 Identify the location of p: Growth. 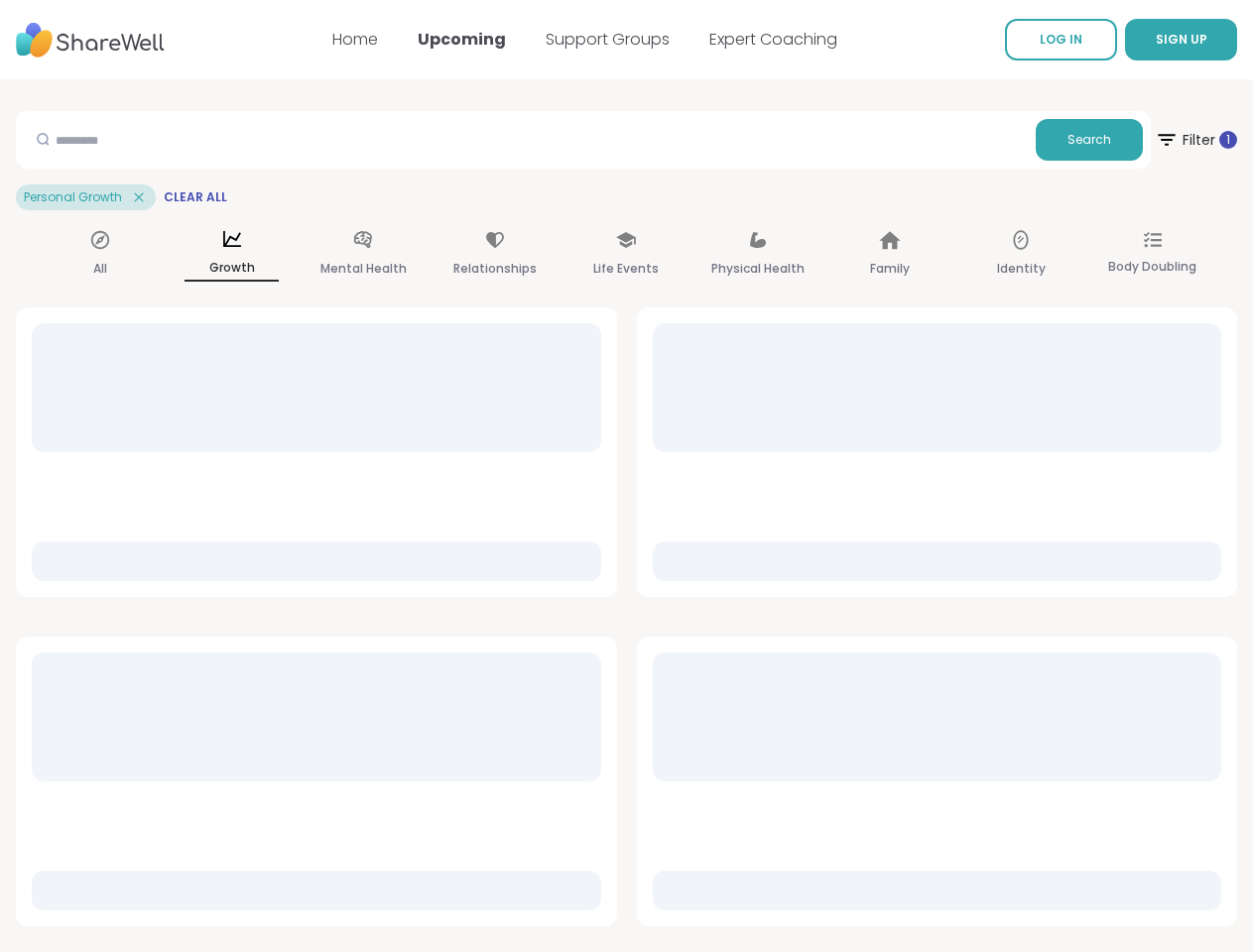
(231, 268).